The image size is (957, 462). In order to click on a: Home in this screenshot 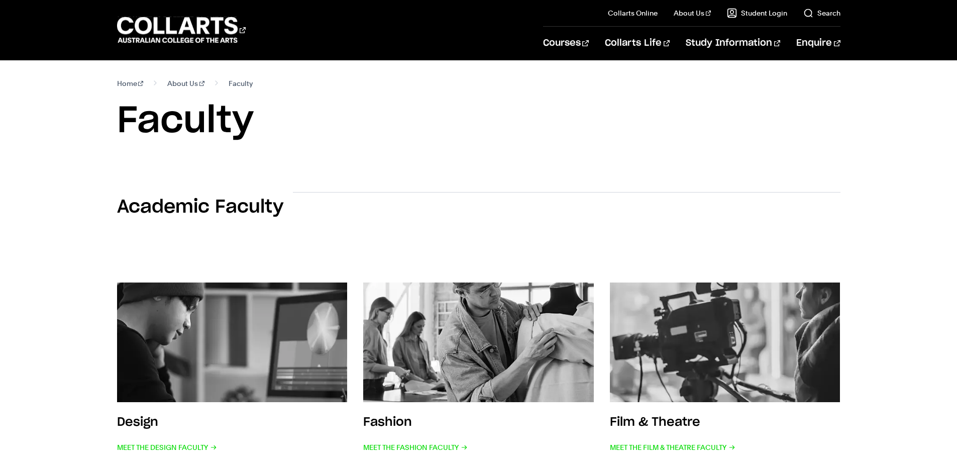, I will do `click(130, 83)`.